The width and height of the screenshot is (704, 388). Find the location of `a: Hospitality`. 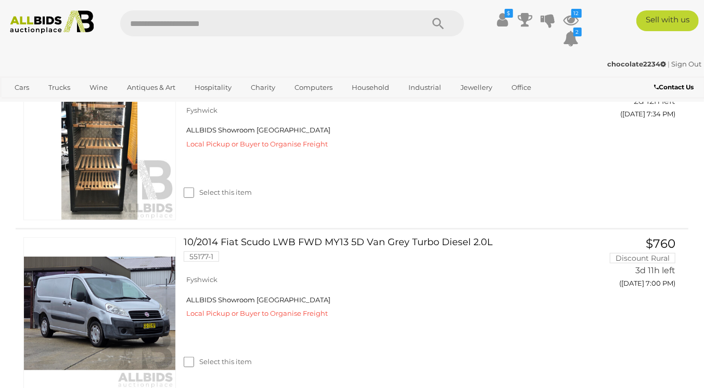

a: Hospitality is located at coordinates (213, 87).